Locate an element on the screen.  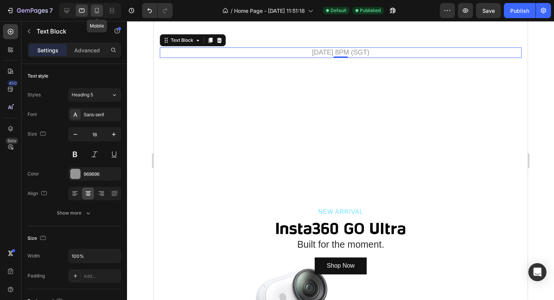
p: Text Block is located at coordinates (69, 31).